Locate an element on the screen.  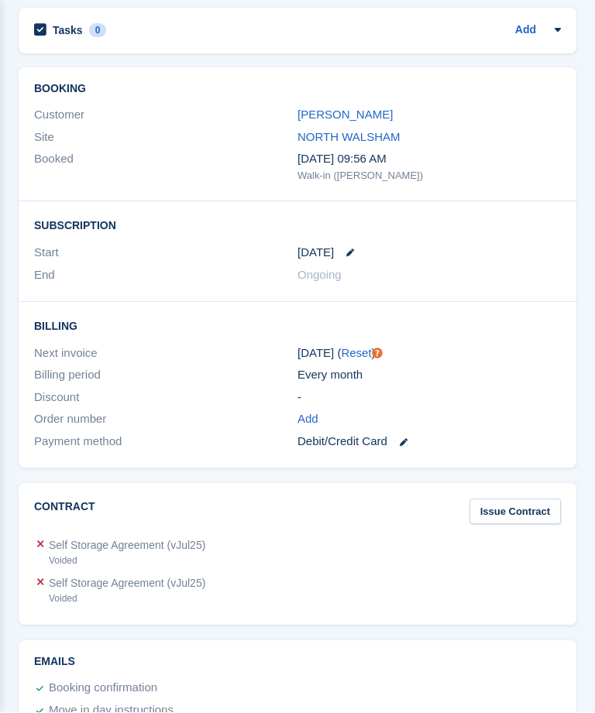
div: Discount is located at coordinates (166, 398).